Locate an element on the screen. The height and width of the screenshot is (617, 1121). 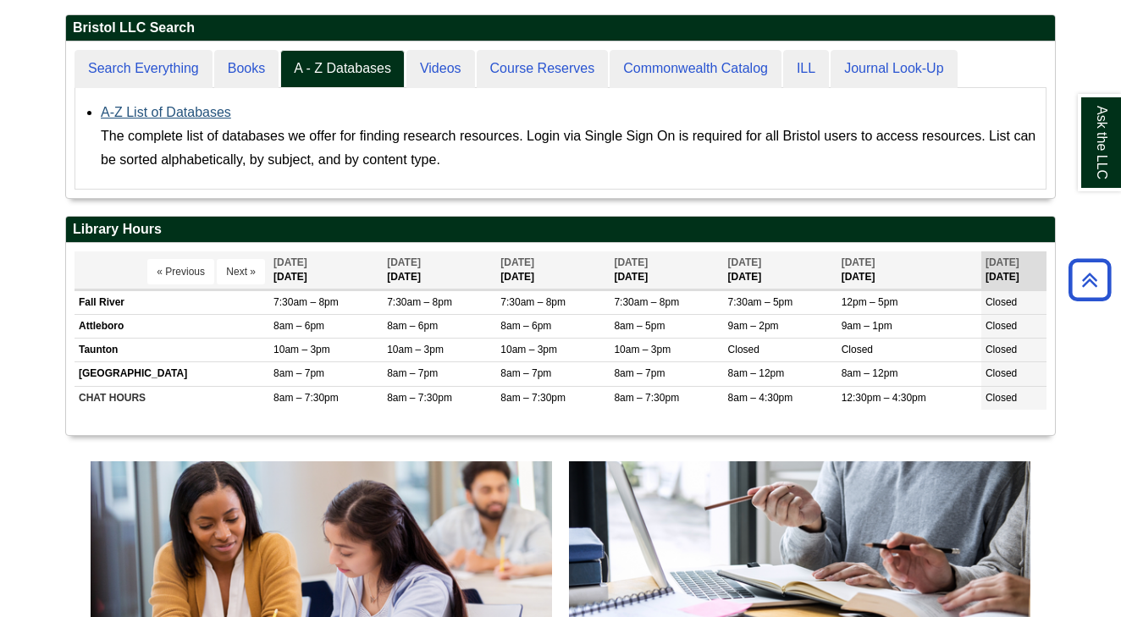
a: ILL is located at coordinates (806, 69).